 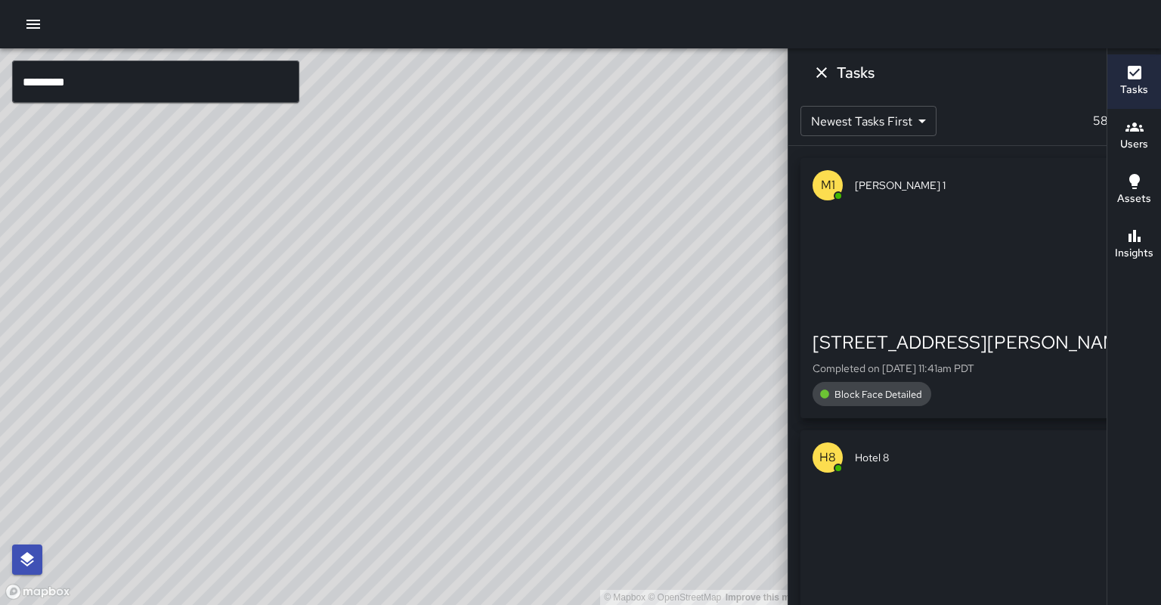 I want to click on h6: Assets, so click(x=1134, y=199).